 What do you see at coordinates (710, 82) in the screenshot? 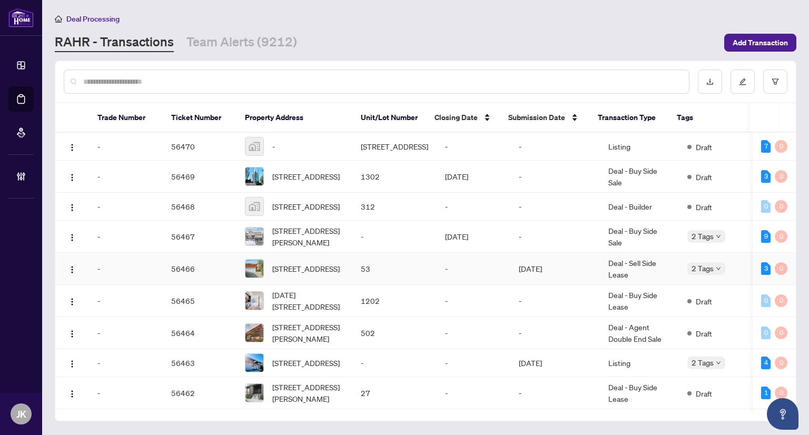
I see `button: download` at bounding box center [710, 82].